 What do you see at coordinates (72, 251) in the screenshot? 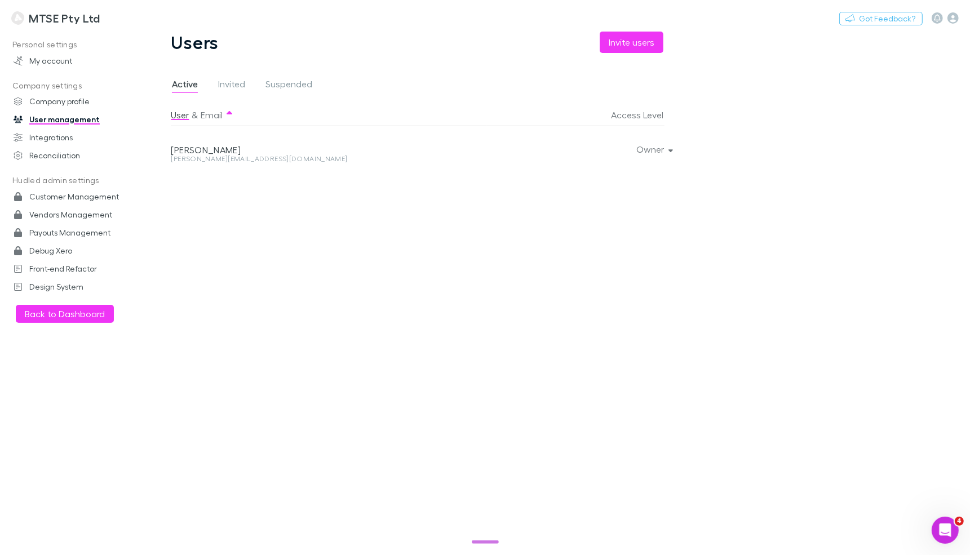
I see `a: Debug Xero` at bounding box center [72, 251].